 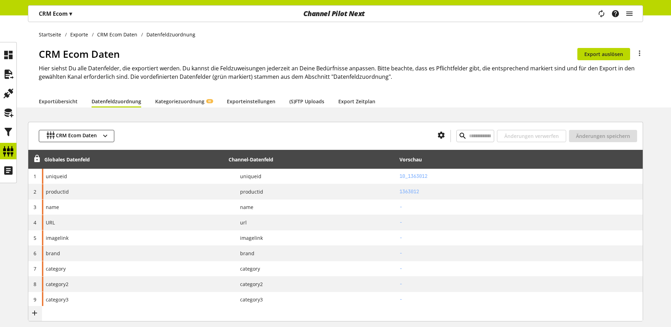 I want to click on div: Entsperren, um Zeilen neu anzuordnen, so click(x=36, y=159).